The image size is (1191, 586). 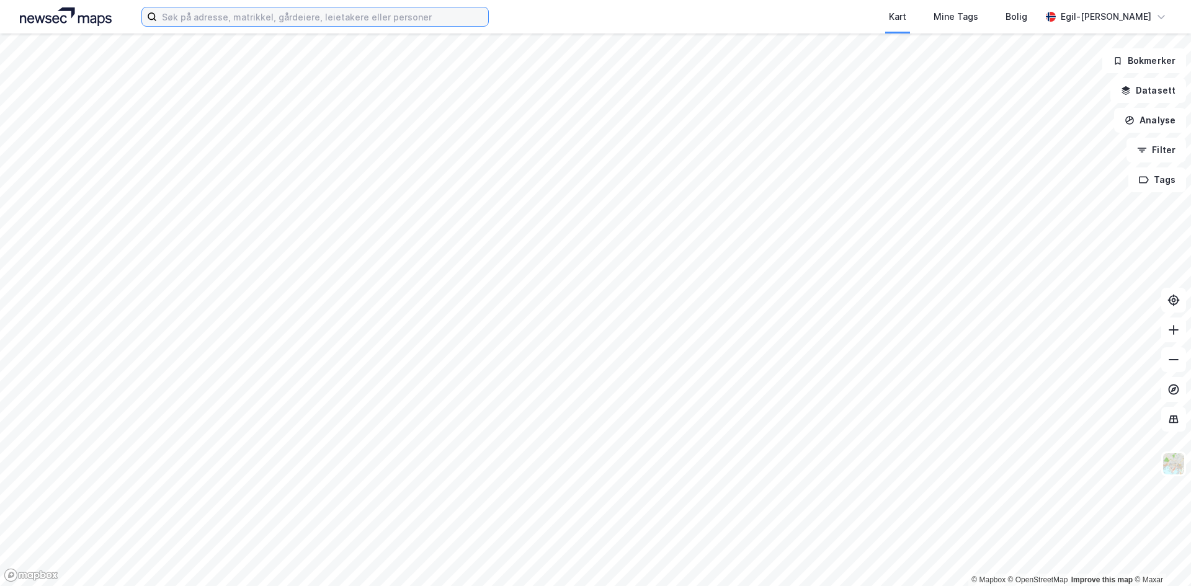 What do you see at coordinates (1016, 17) in the screenshot?
I see `div: Bolig` at bounding box center [1016, 17].